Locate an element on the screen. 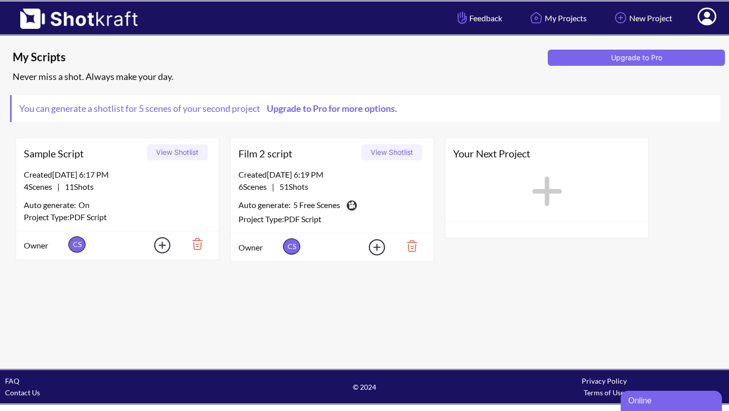  img: Camera Icon is located at coordinates (352, 206).